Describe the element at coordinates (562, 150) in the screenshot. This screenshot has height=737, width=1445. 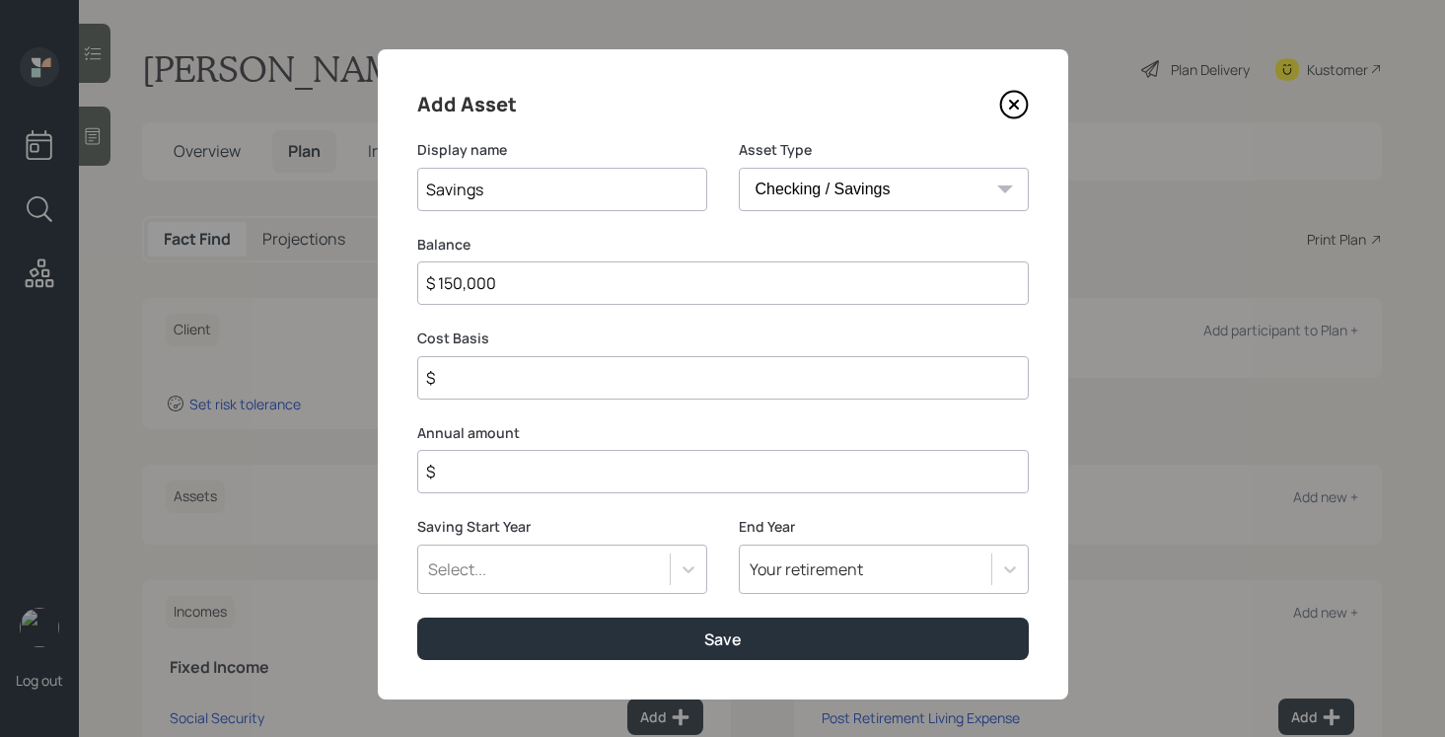
I see `label: Display name` at that location.